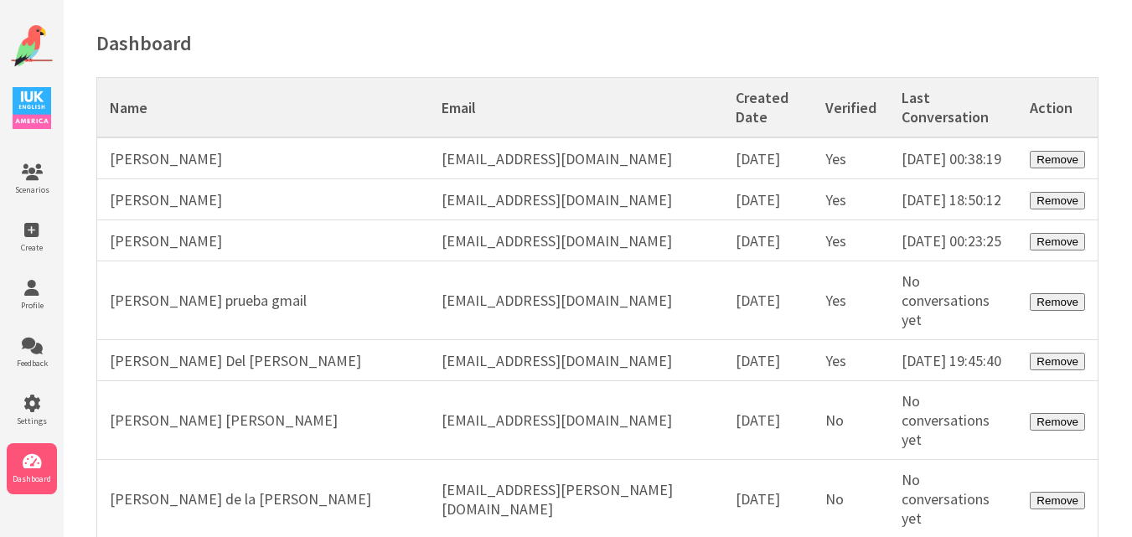  What do you see at coordinates (851, 108) in the screenshot?
I see `th: Verified` at bounding box center [851, 108].